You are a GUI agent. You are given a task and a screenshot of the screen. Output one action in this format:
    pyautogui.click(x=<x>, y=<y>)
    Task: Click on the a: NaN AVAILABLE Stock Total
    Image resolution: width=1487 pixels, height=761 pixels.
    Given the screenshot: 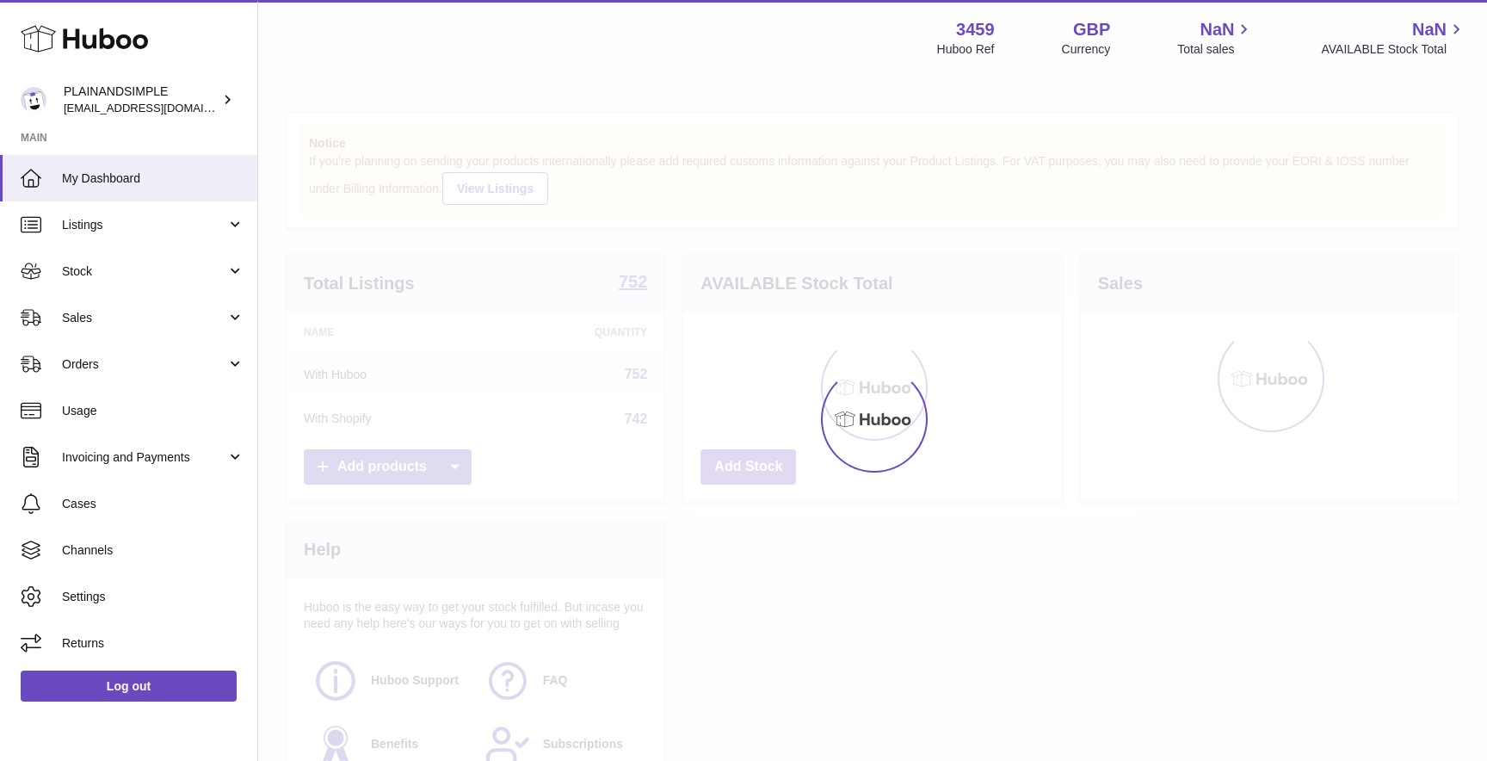 What is the action you would take?
    pyautogui.click(x=1394, y=38)
    